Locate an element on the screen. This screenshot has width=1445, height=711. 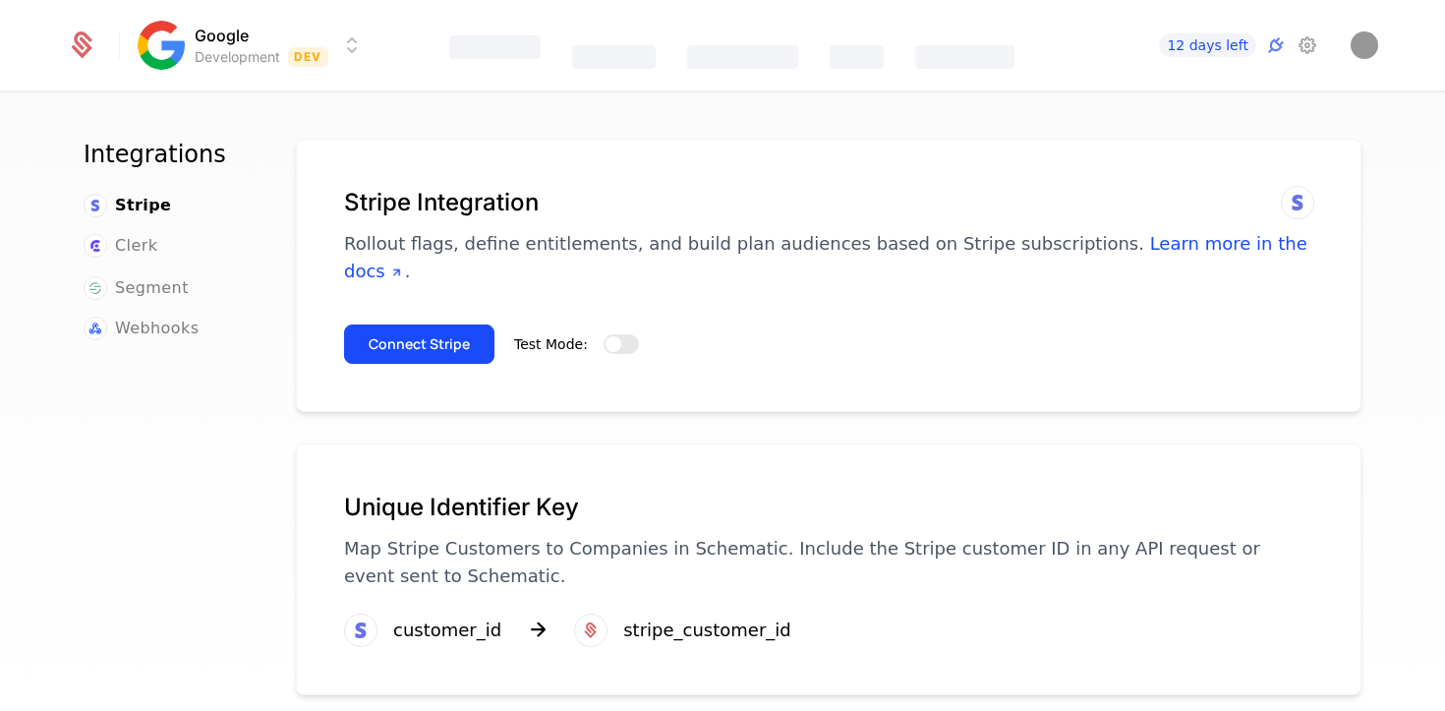
a: Segment is located at coordinates (136, 288).